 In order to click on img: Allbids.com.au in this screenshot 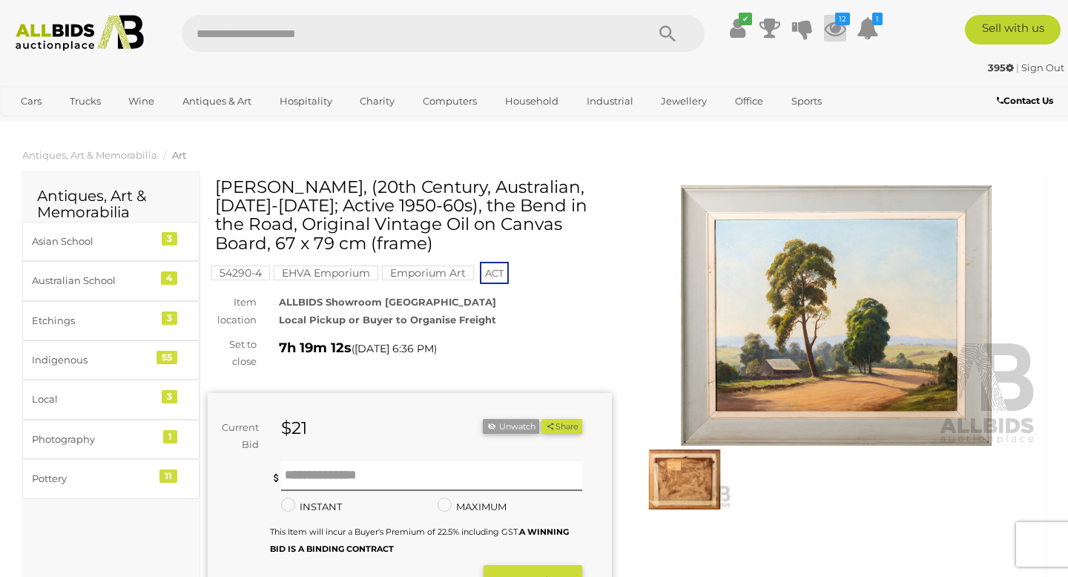, I will do `click(80, 33)`.